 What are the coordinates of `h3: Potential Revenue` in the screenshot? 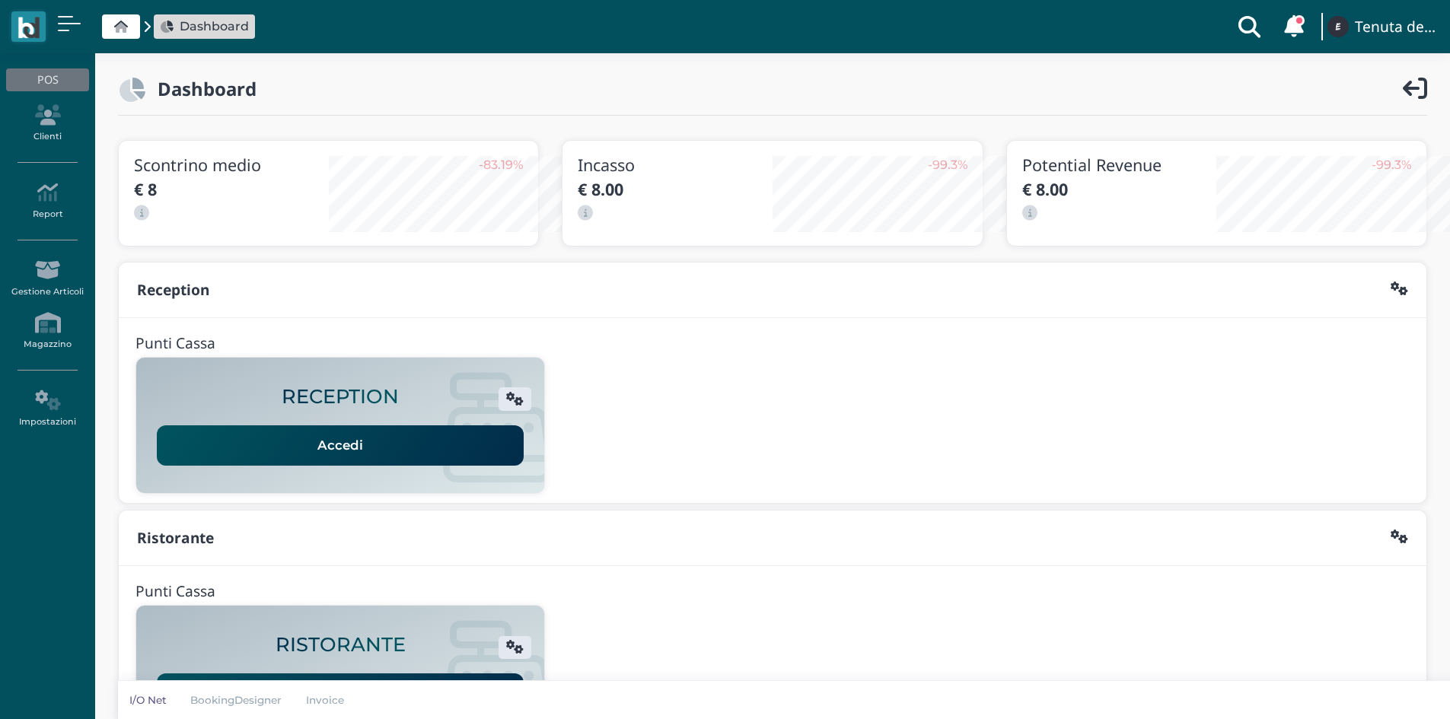 It's located at (1120, 165).